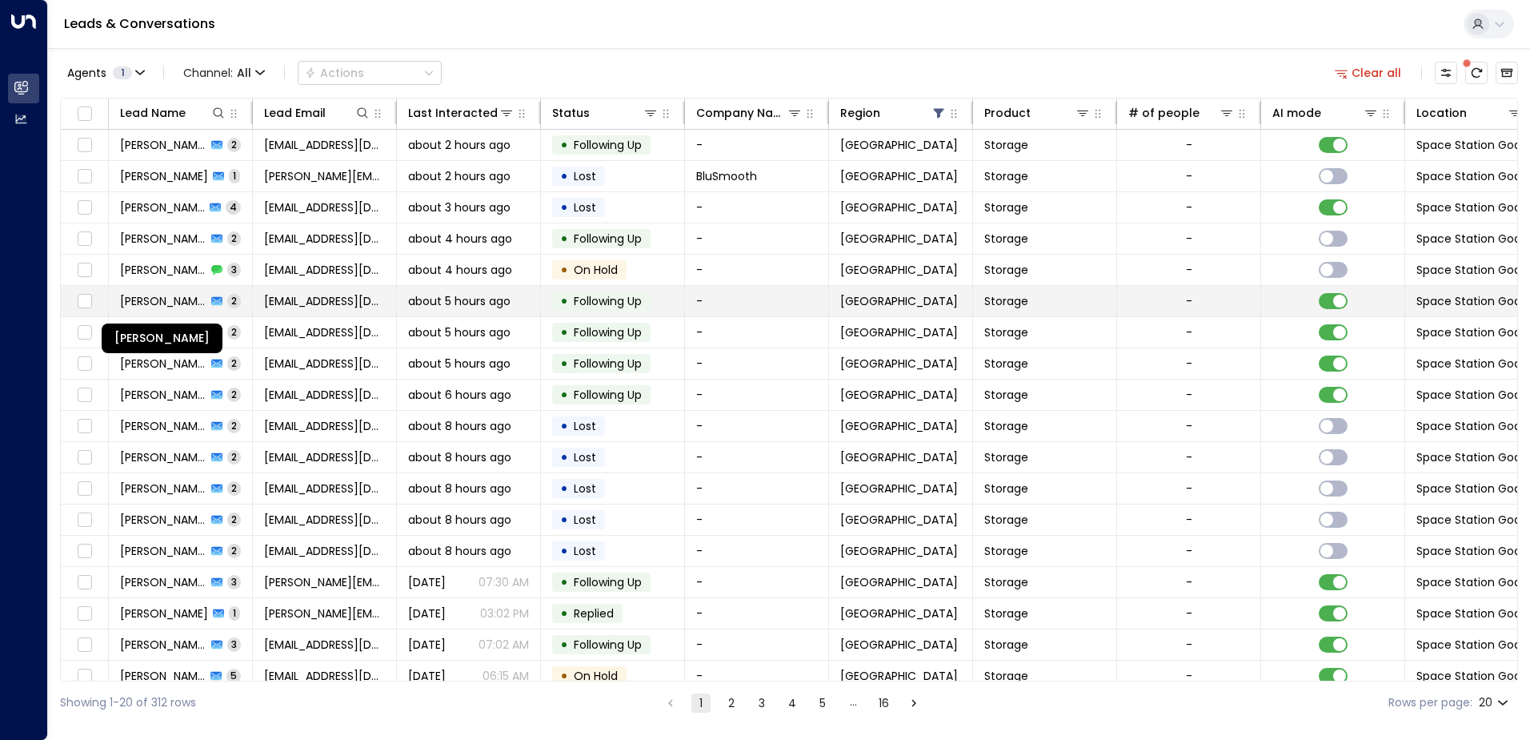 The height and width of the screenshot is (740, 1530). Describe the element at coordinates (163, 520) in the screenshot. I see `span: Linda Blankenship` at that location.